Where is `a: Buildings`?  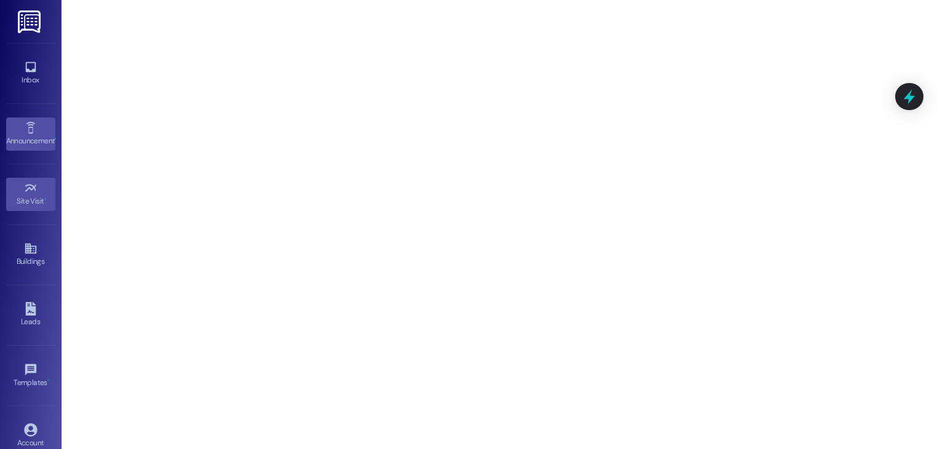
a: Buildings is located at coordinates (31, 255).